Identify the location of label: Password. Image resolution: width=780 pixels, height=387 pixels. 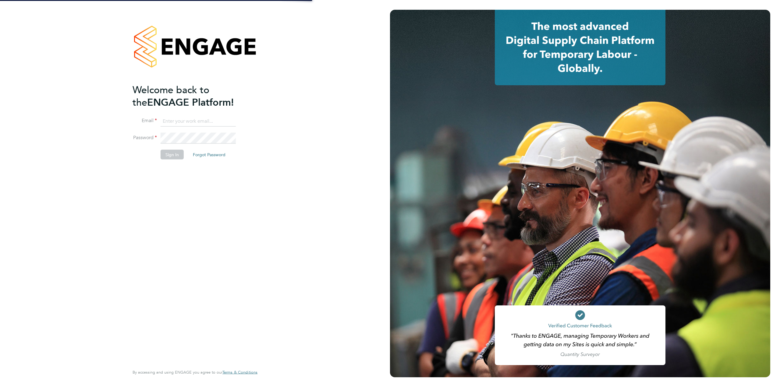
(145, 138).